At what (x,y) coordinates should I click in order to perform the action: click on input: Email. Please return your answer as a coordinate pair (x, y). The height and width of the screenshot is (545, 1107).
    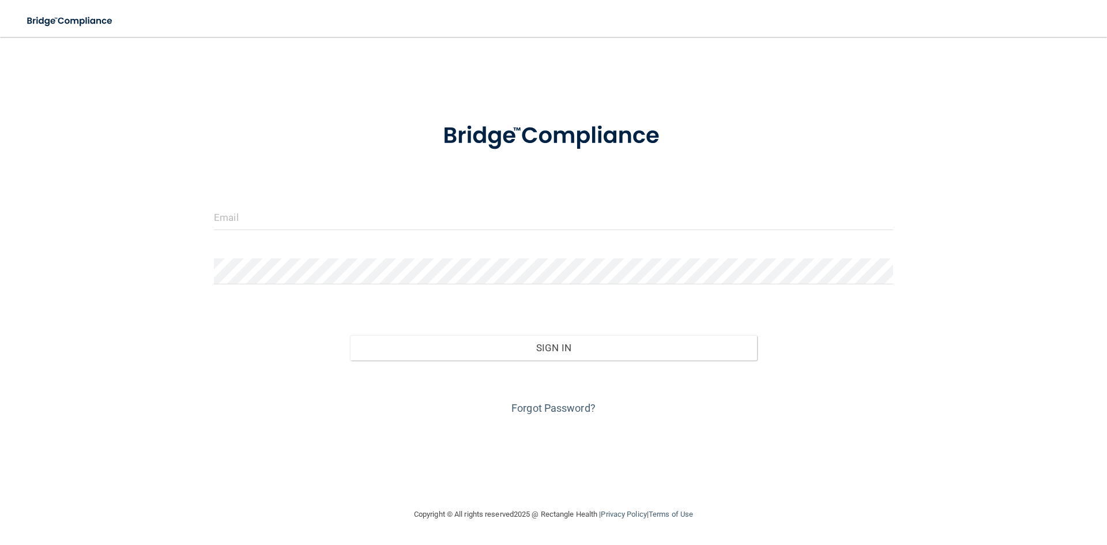
    Looking at the image, I should click on (554, 217).